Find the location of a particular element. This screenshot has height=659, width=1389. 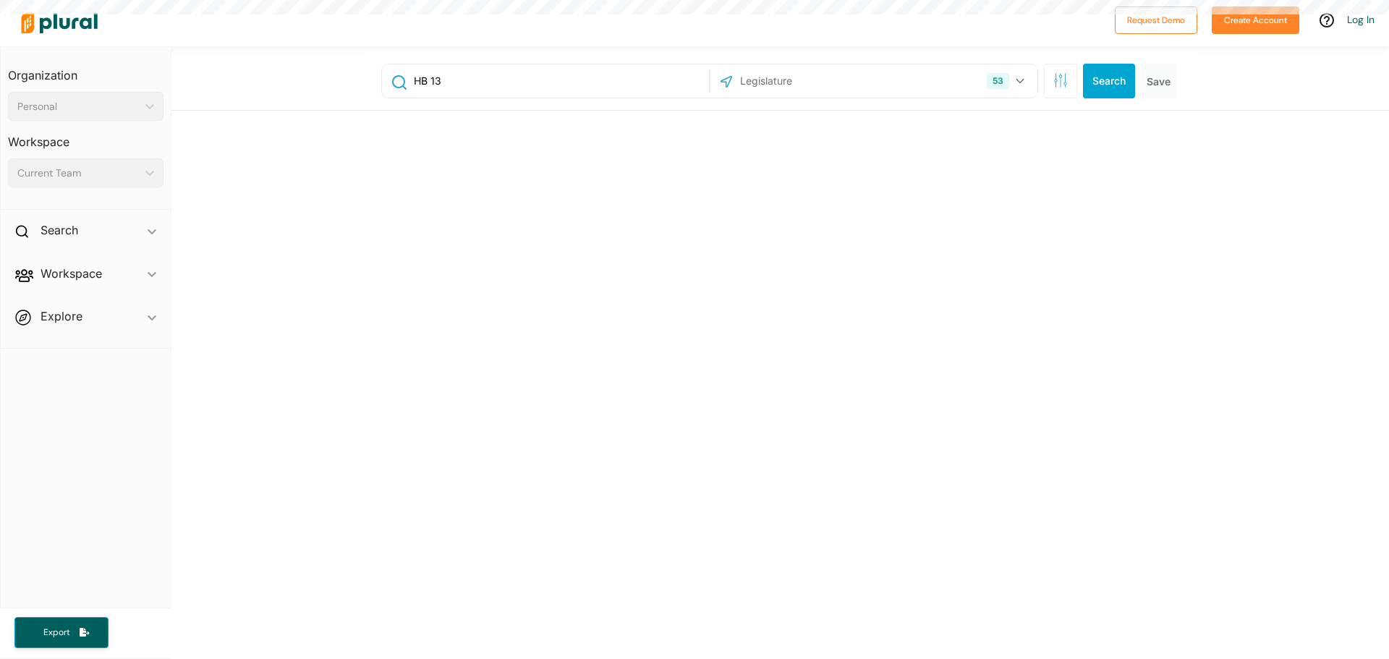

div: Current Team is located at coordinates (78, 173).